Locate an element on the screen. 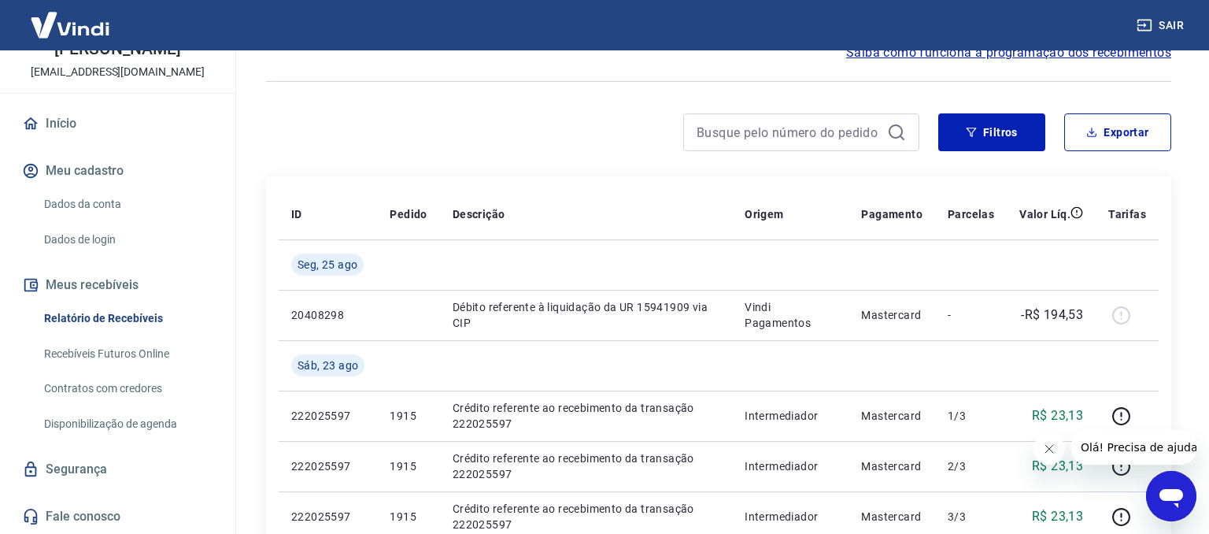 The image size is (1209, 534). p: Vindi Pagamentos is located at coordinates (790, 315).